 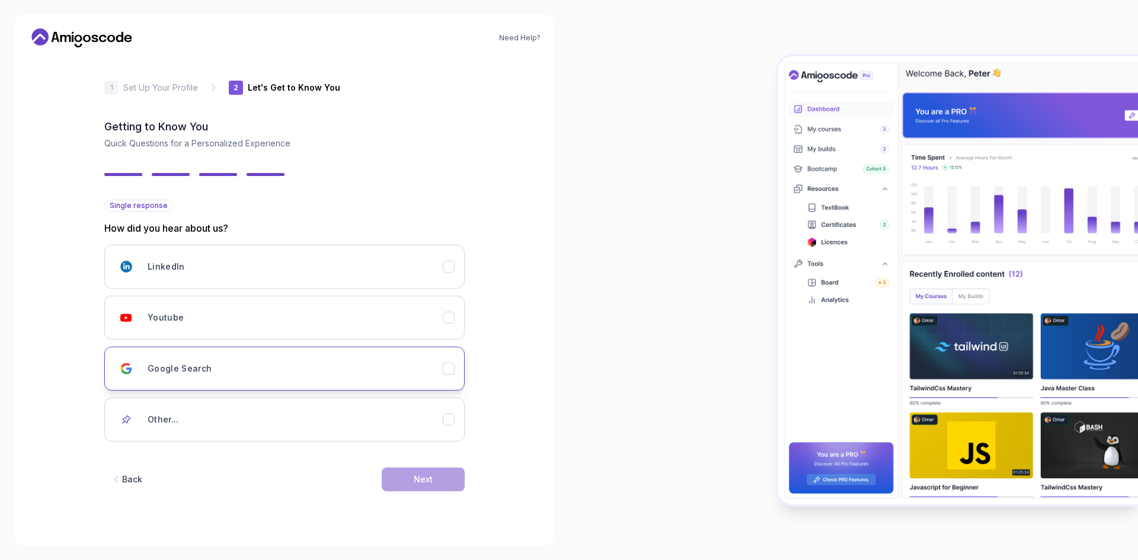 I want to click on div: Next, so click(x=423, y=480).